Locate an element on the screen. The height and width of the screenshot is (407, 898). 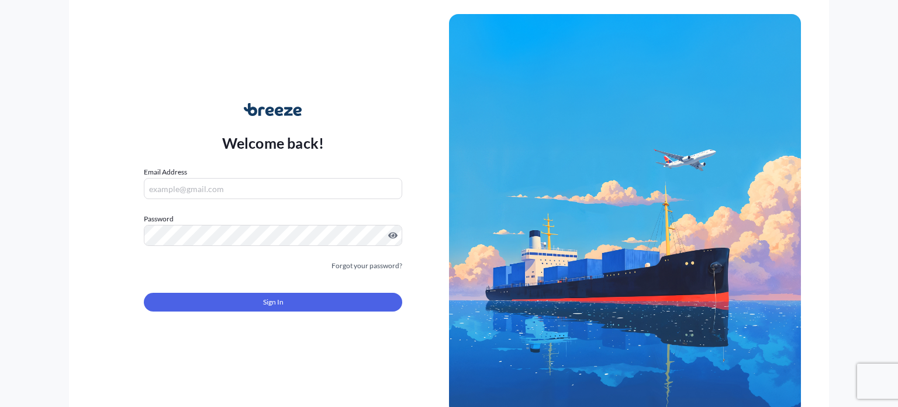
a: Forgot your password? is located at coordinates (367, 266).